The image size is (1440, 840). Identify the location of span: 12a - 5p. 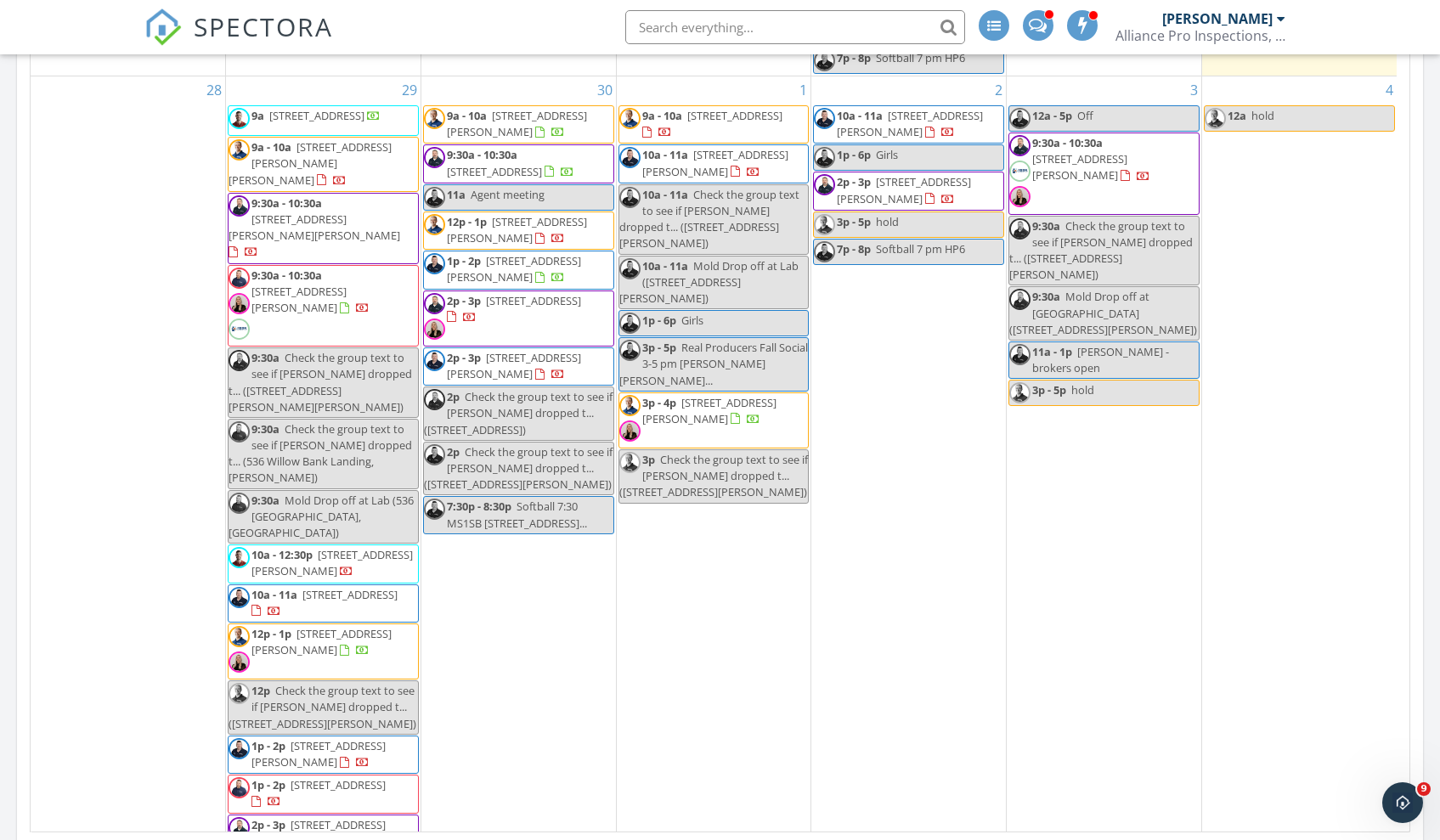
(1052, 116).